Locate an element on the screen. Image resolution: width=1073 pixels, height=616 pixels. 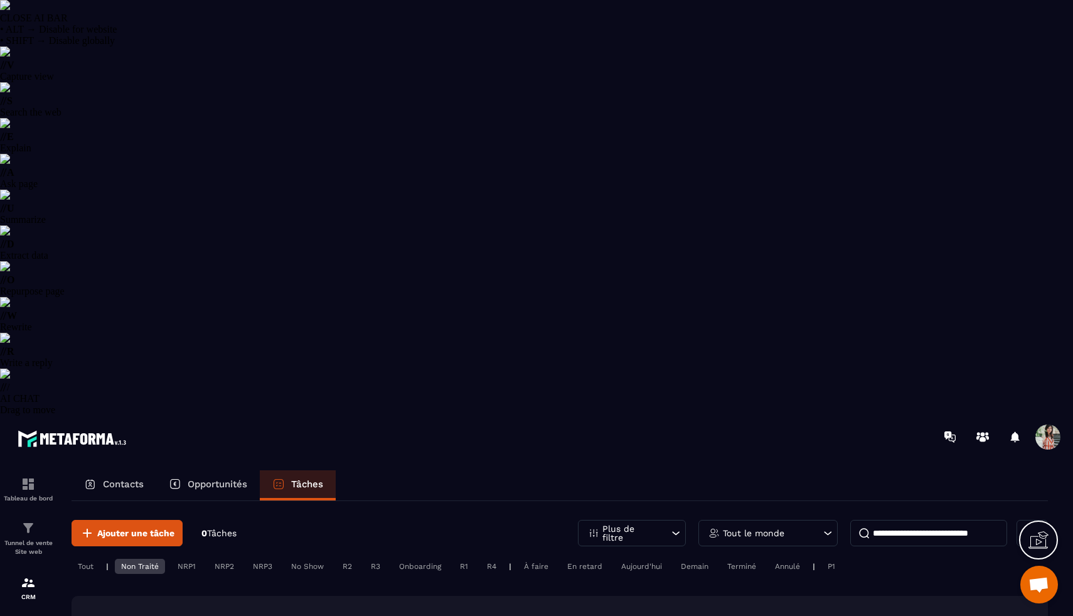
div: NRP3 is located at coordinates (262, 566).